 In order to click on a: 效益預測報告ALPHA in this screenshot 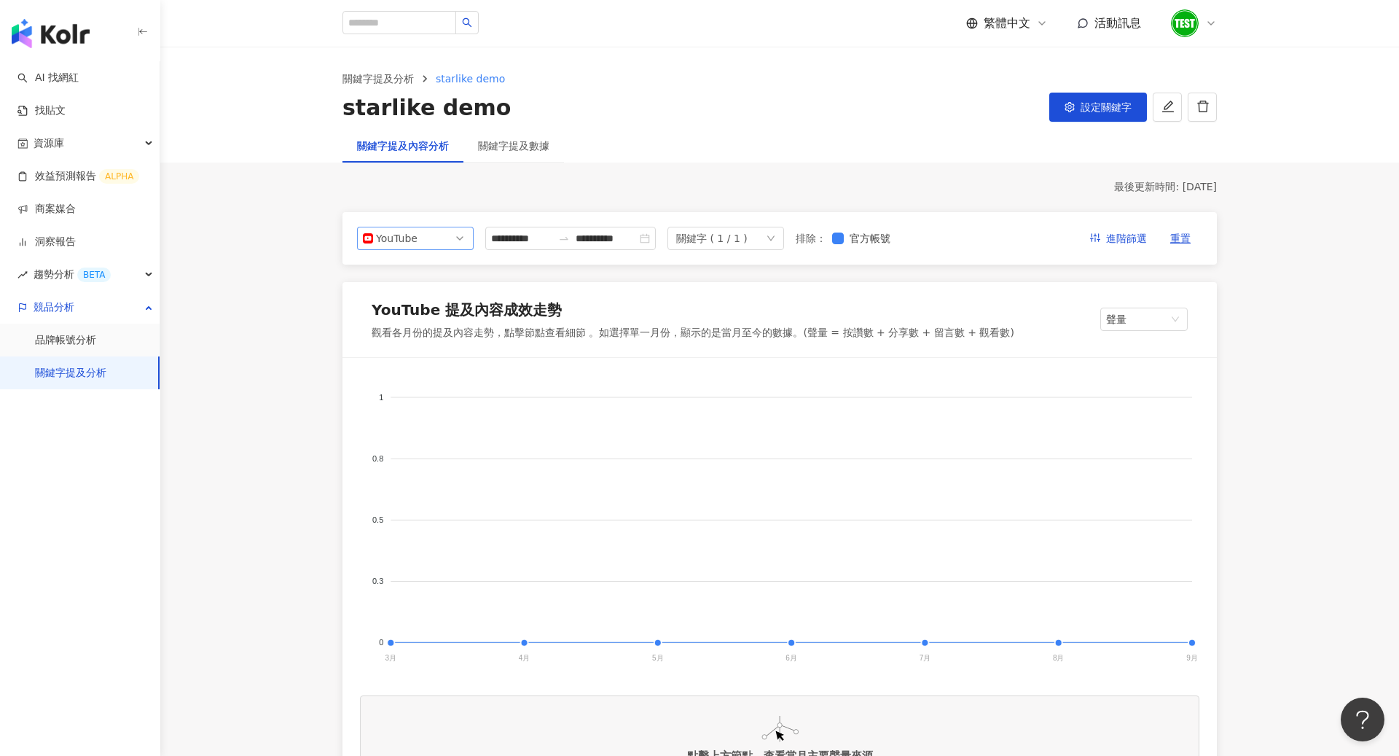, I will do `click(78, 176)`.